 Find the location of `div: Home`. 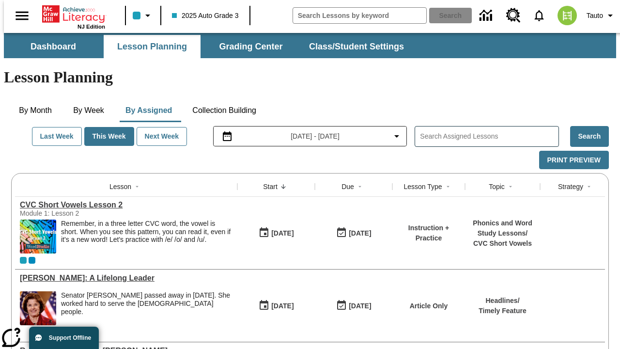

div: Home is located at coordinates (74, 16).